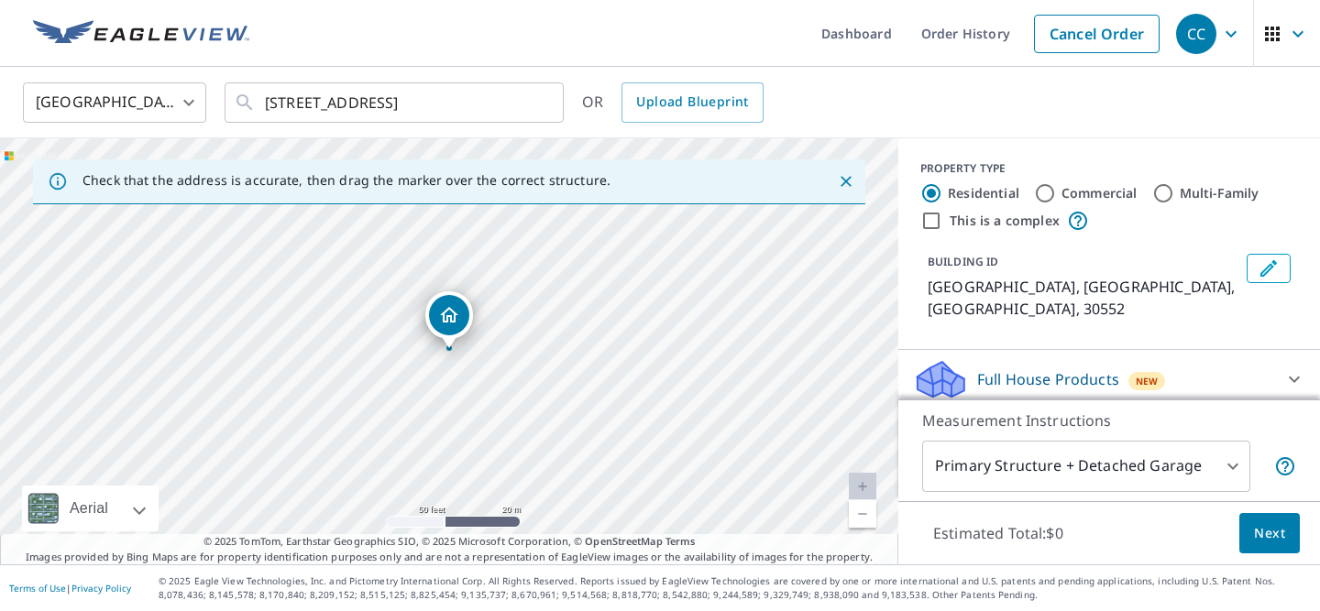  I want to click on button: Close, so click(846, 182).